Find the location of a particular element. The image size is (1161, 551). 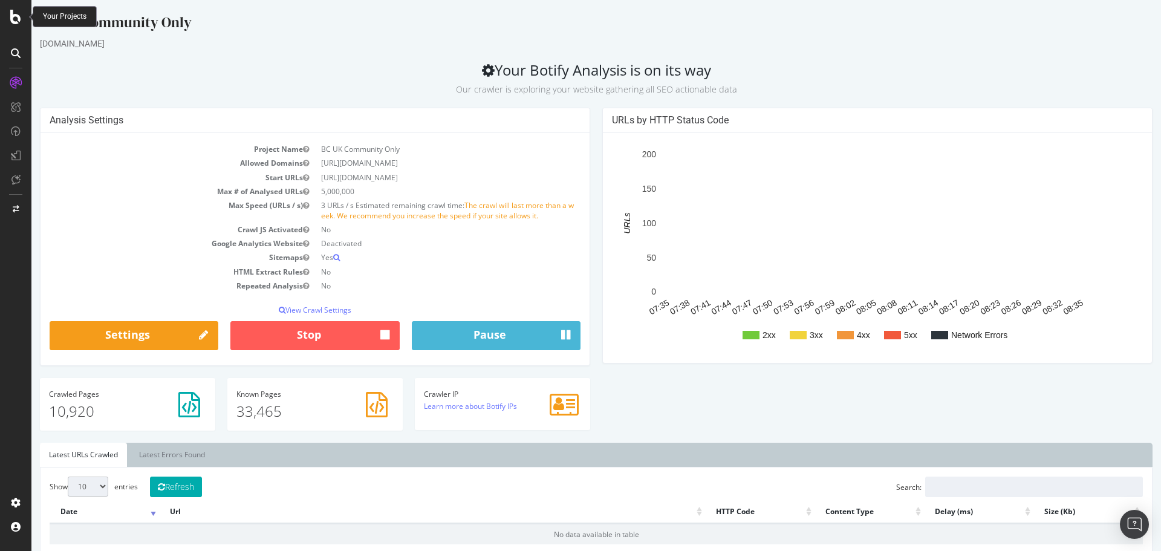

text: 200 is located at coordinates (618, 155).